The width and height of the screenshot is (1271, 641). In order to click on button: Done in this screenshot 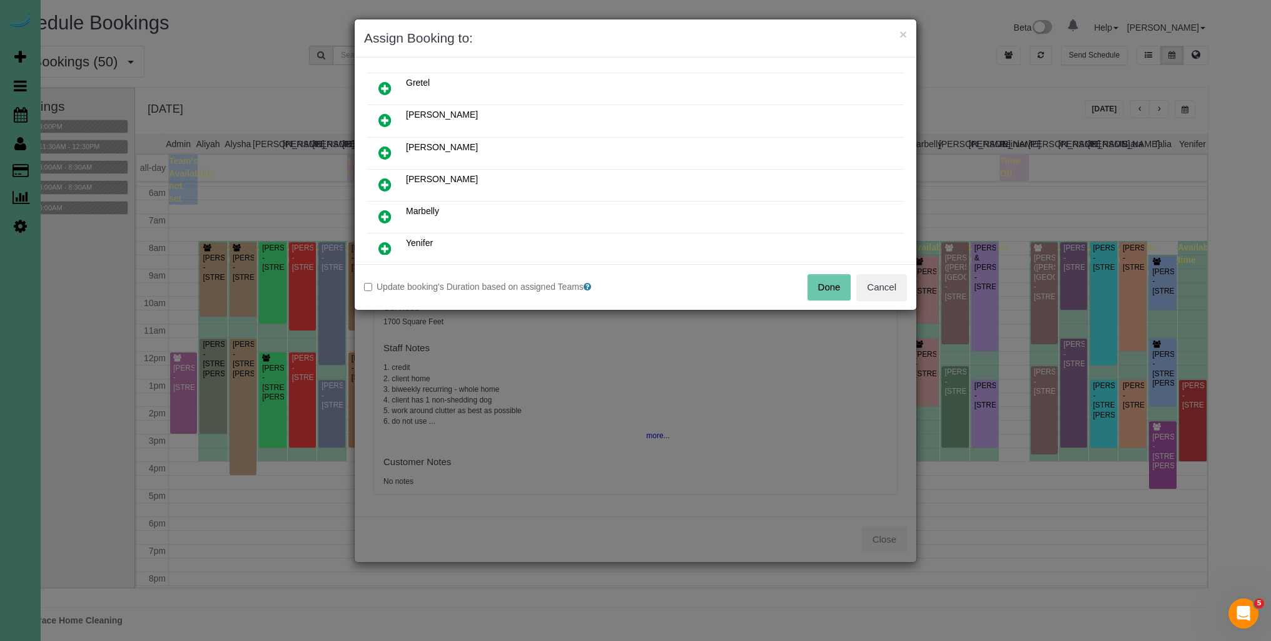, I will do `click(829, 287)`.